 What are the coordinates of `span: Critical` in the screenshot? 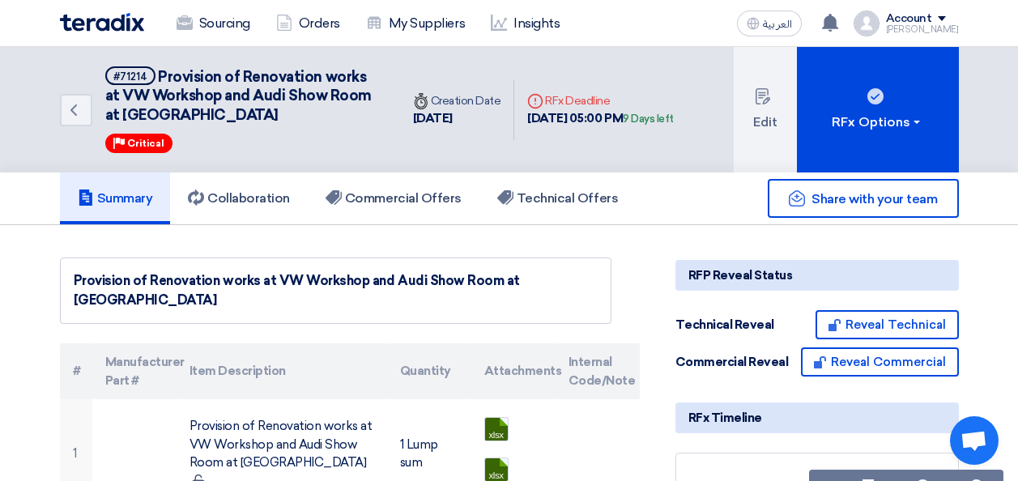 It's located at (146, 143).